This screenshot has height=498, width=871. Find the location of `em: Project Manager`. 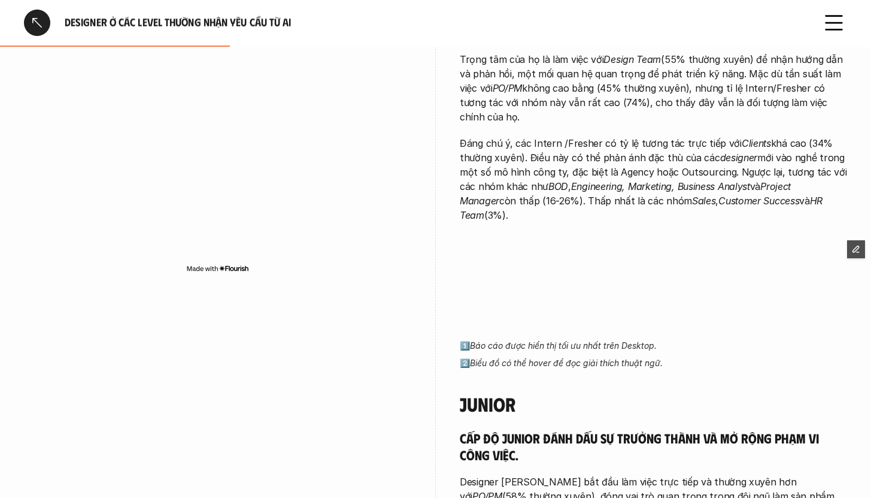

em: Project Manager is located at coordinates (627, 193).